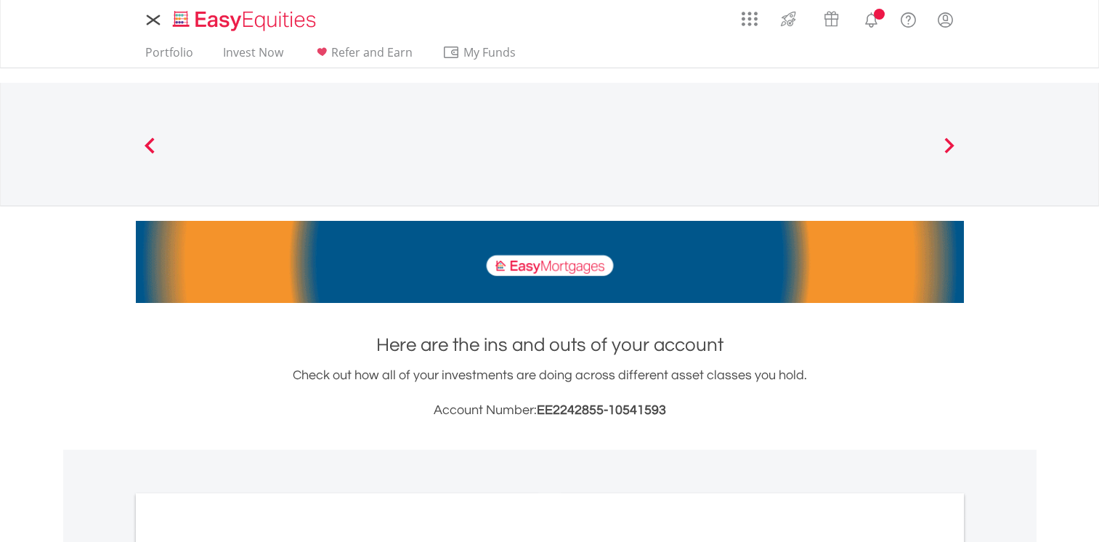  I want to click on a: My Profile, so click(945, 20).